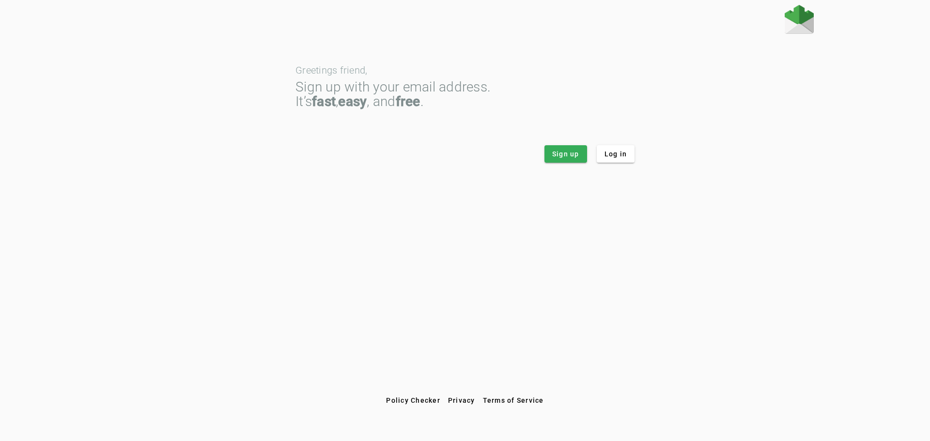 This screenshot has width=930, height=441. Describe the element at coordinates (461, 400) in the screenshot. I see `button: Privacy` at that location.